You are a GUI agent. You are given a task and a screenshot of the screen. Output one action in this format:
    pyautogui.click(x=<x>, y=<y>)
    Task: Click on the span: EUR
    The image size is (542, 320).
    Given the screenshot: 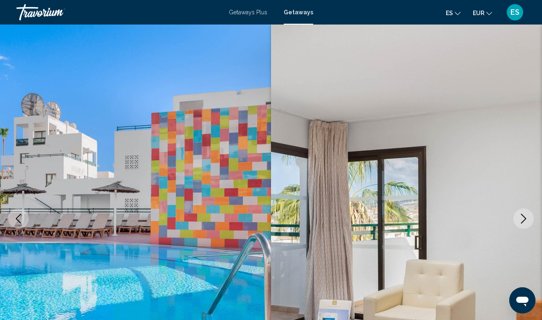 What is the action you would take?
    pyautogui.click(x=478, y=13)
    